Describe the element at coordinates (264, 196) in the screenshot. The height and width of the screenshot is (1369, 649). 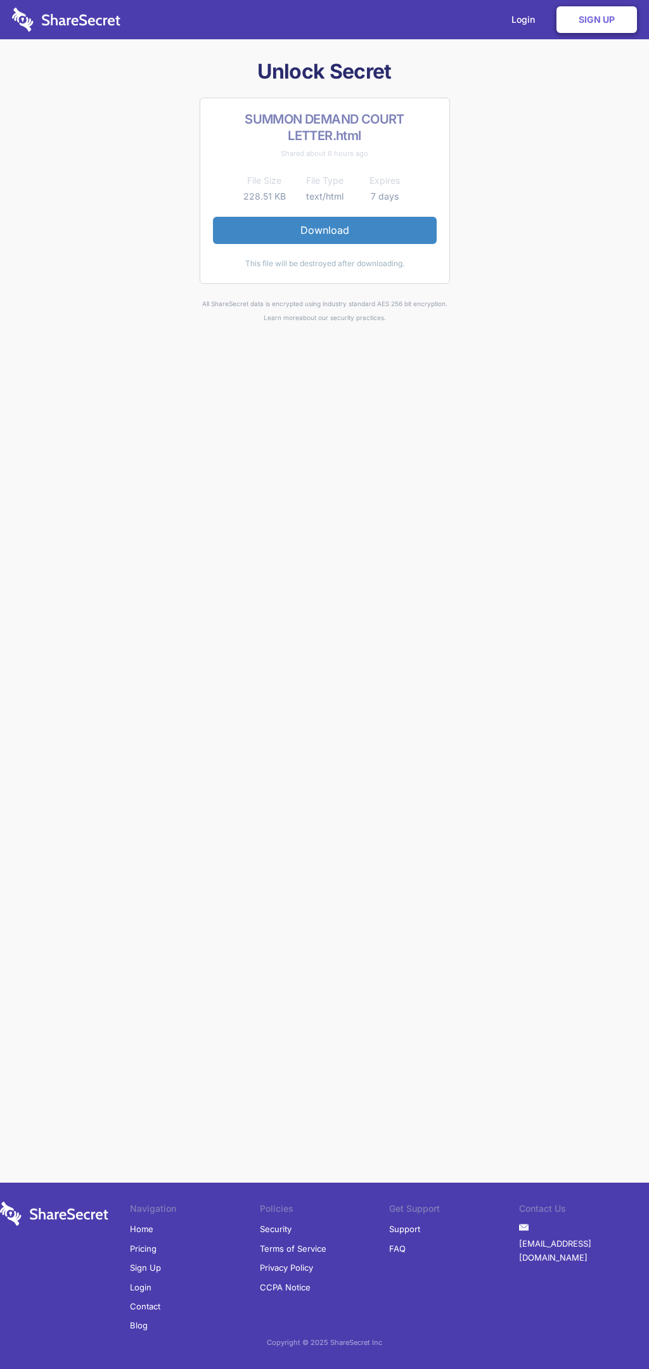
I see `td: 228.51 KB` at that location.